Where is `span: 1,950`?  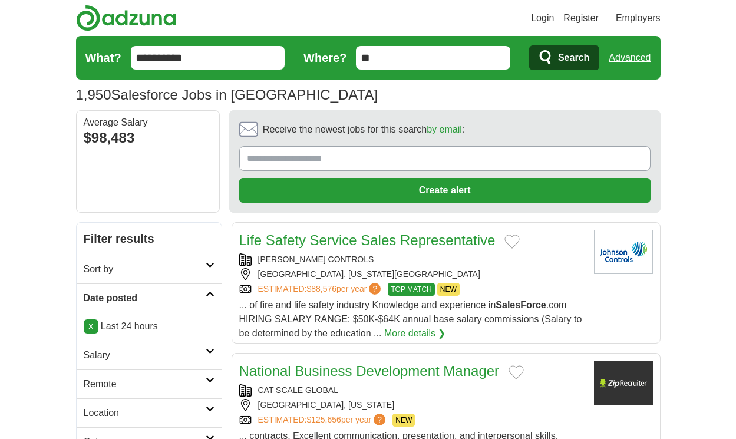
span: 1,950 is located at coordinates (94, 95).